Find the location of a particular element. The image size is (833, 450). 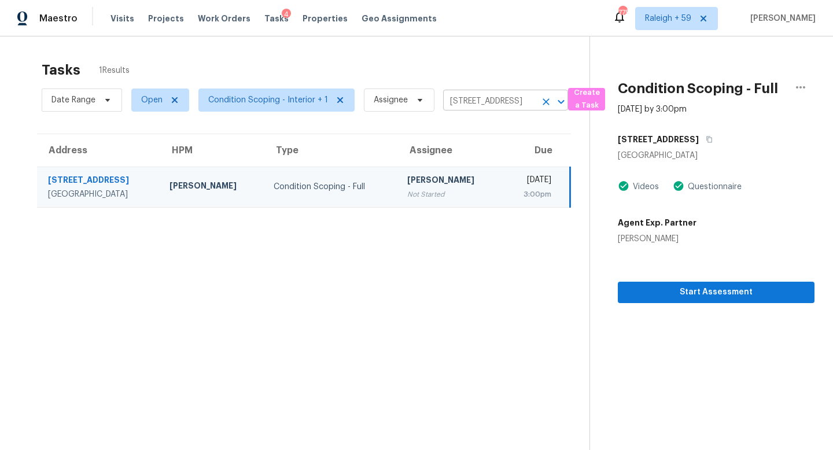

span: Start Assessment is located at coordinates (717, 292).